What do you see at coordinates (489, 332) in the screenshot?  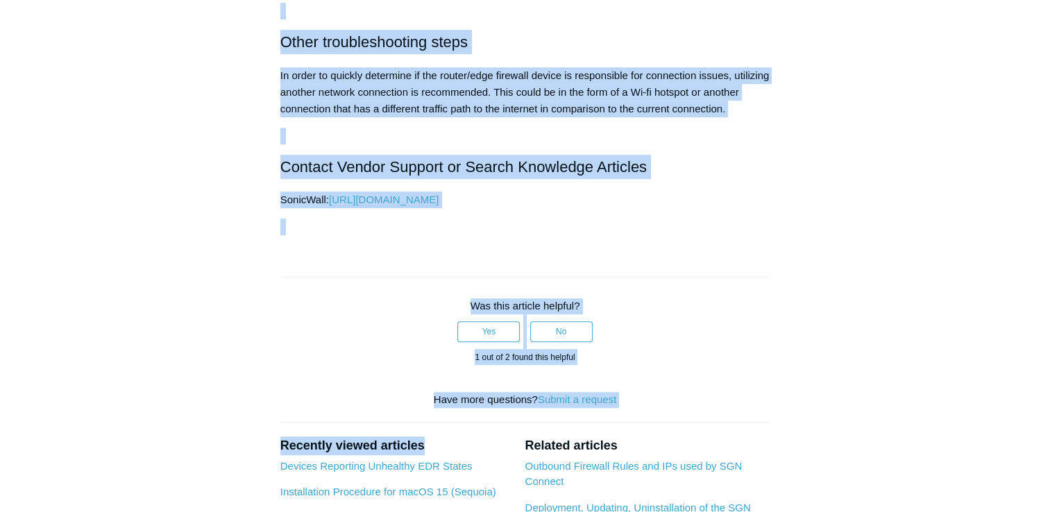 I see `button: This article was helpful` at bounding box center [489, 332].